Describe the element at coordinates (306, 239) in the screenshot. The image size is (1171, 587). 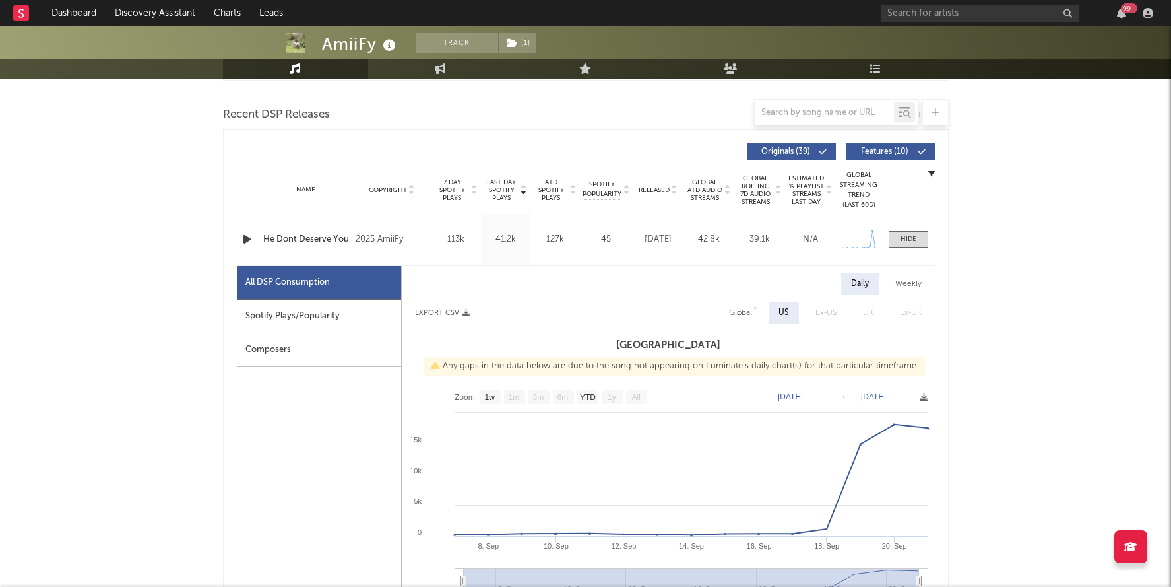
I see `div: He Dont Deserve You` at that location.